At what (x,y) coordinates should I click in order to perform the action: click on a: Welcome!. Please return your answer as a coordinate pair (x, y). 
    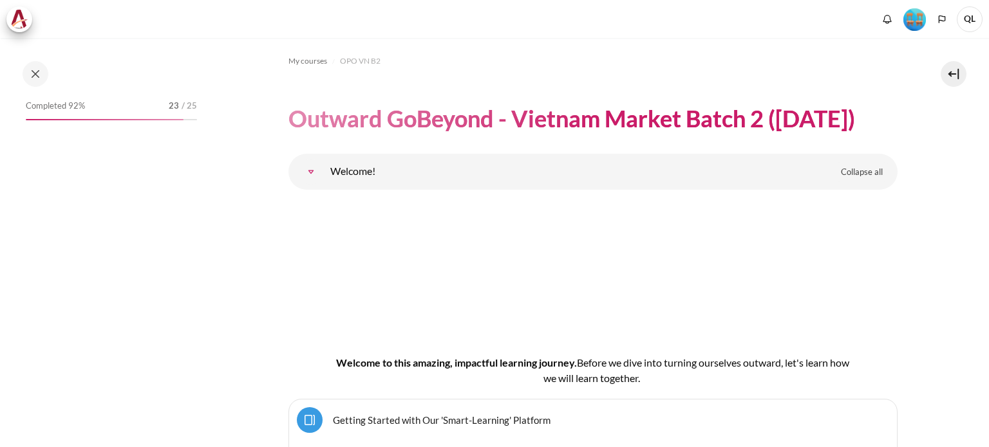
    Looking at the image, I should click on (311, 172).